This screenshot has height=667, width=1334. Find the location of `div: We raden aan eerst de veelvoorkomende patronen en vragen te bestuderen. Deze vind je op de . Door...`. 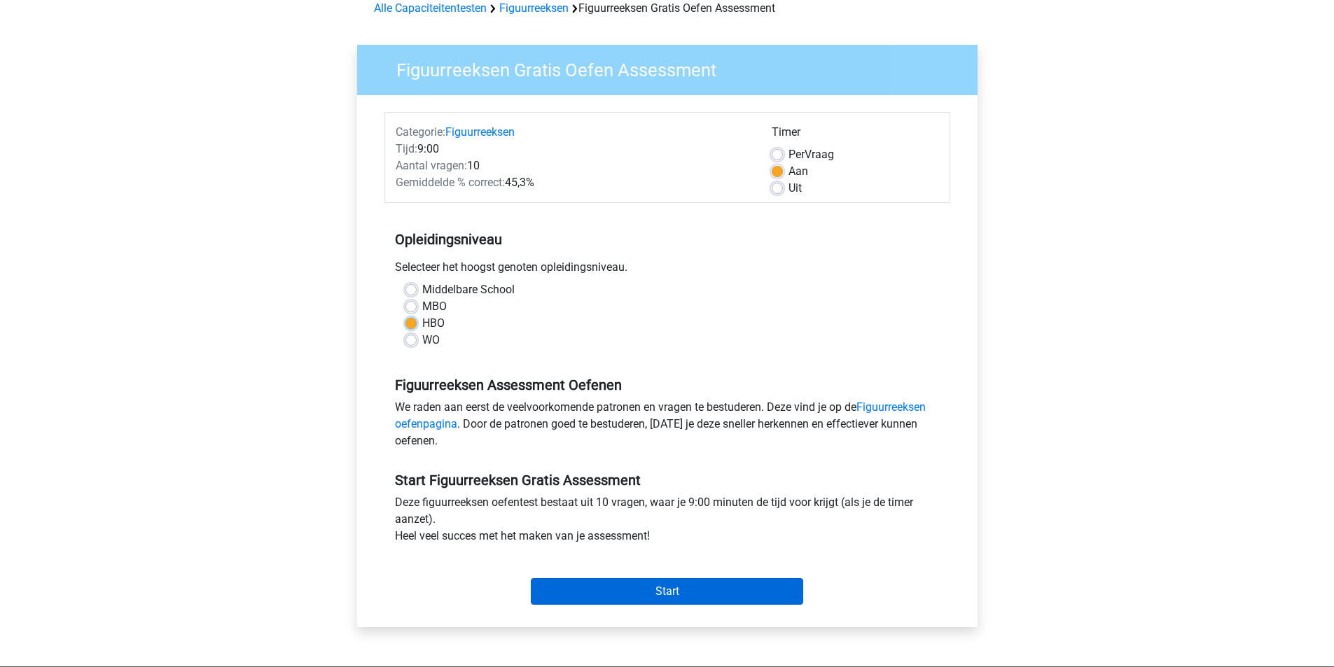

div: We raden aan eerst de veelvoorkomende patronen en vragen te bestuderen. Deze vind je op de . Door... is located at coordinates (667, 427).